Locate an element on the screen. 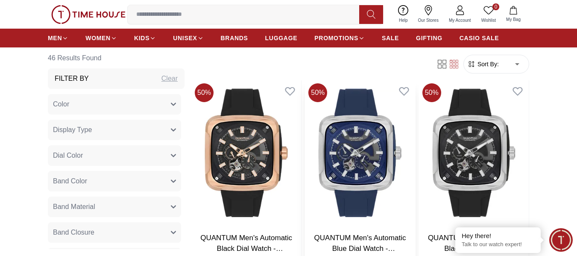  a: Our Stores is located at coordinates (429, 14).